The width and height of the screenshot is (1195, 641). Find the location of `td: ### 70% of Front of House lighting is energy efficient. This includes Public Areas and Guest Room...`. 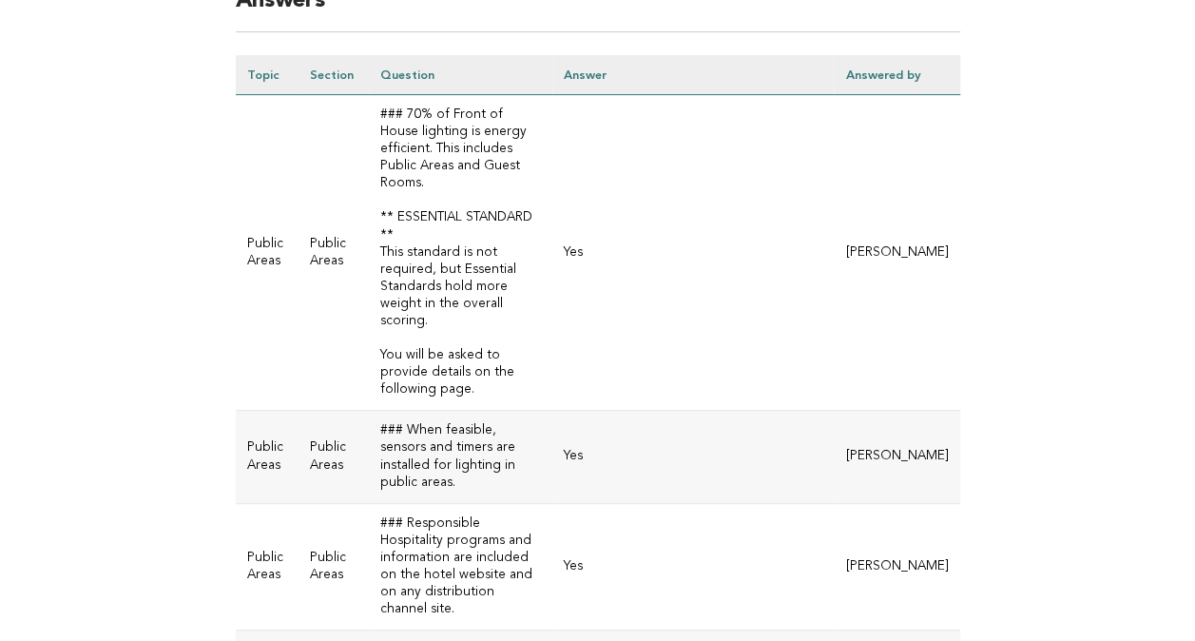

td: ### 70% of Front of House lighting is energy efficient. This includes Public Areas and Guest Room... is located at coordinates (460, 253).